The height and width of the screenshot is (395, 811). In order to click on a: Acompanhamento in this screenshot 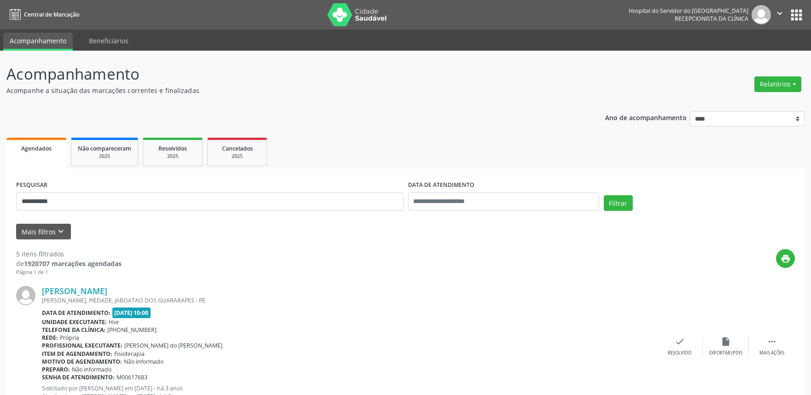, I will do `click(38, 41)`.